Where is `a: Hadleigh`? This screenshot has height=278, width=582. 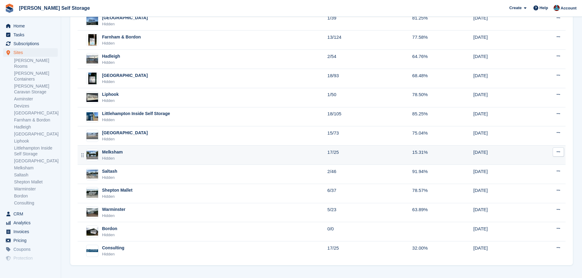
a: Hadleigh is located at coordinates (36, 127).